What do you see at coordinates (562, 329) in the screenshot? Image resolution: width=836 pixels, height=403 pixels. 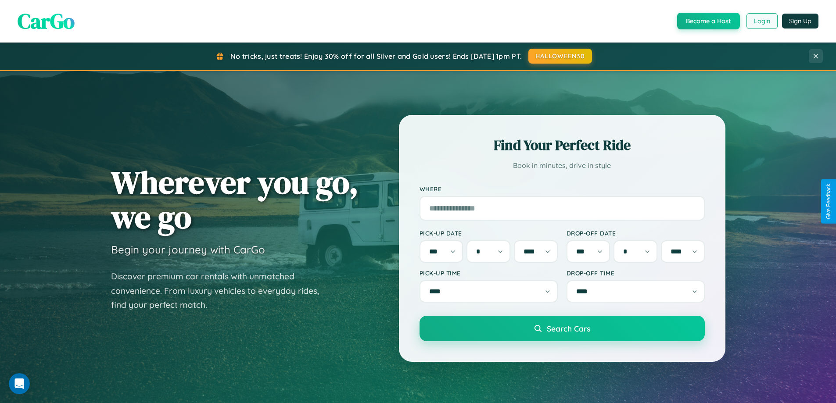 I see `button: Search Cars` at bounding box center [562, 329].